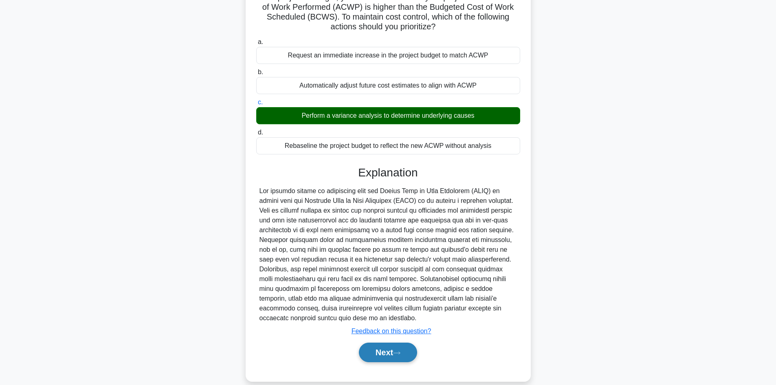 Image resolution: width=776 pixels, height=385 pixels. What do you see at coordinates (260, 72) in the screenshot?
I see `span: b.` at bounding box center [260, 72].